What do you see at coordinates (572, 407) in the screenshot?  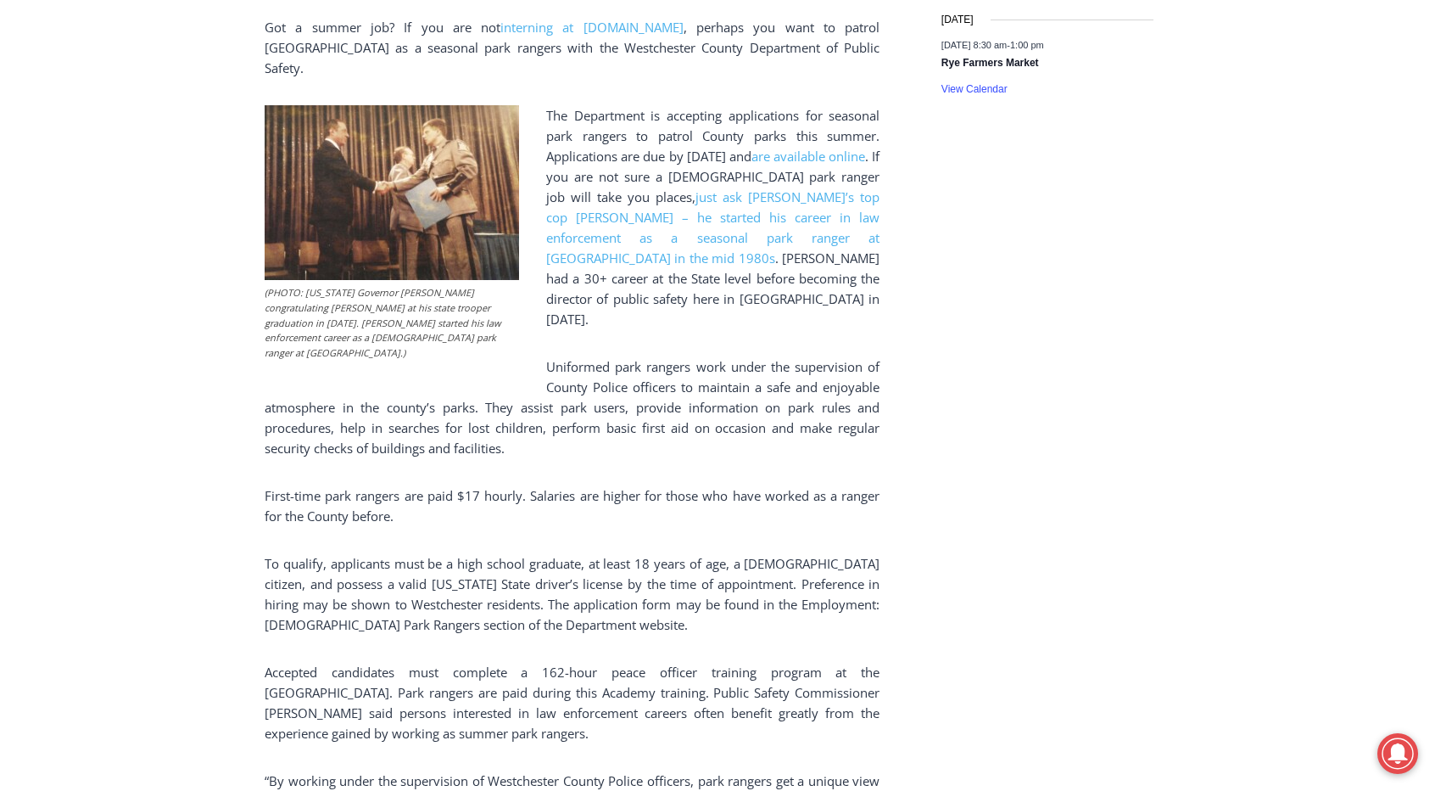 I see `p: Uniformed park rangers work under the supervision of County Police officers to maintain a safe an...` at bounding box center [572, 407].